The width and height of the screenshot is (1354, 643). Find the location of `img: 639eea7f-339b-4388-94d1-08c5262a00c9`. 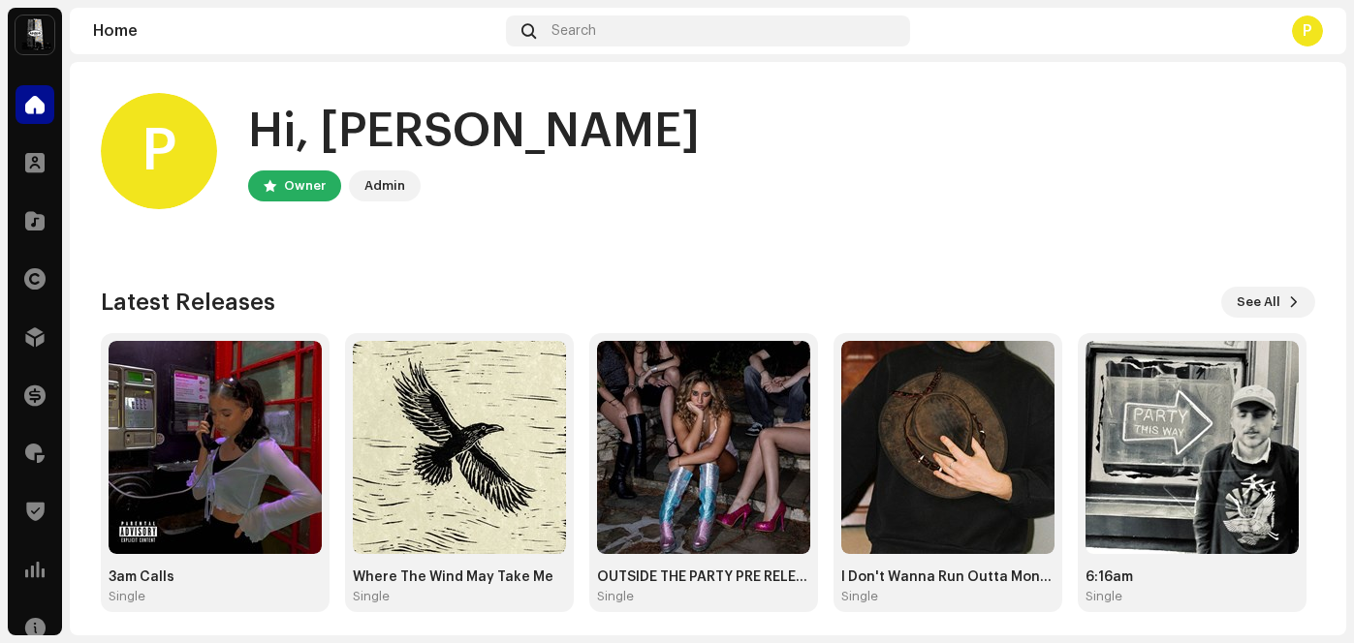

img: 639eea7f-339b-4388-94d1-08c5262a00c9 is located at coordinates (1192, 448).